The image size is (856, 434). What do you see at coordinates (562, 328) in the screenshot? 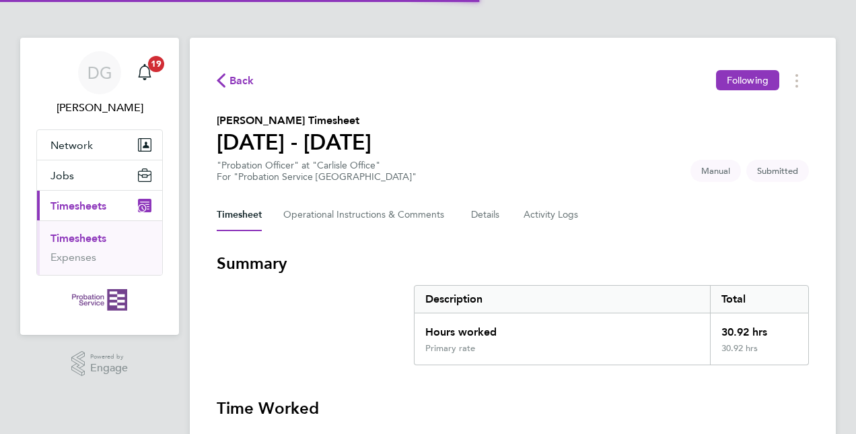
I see `div: Hours worked` at bounding box center [562, 328].